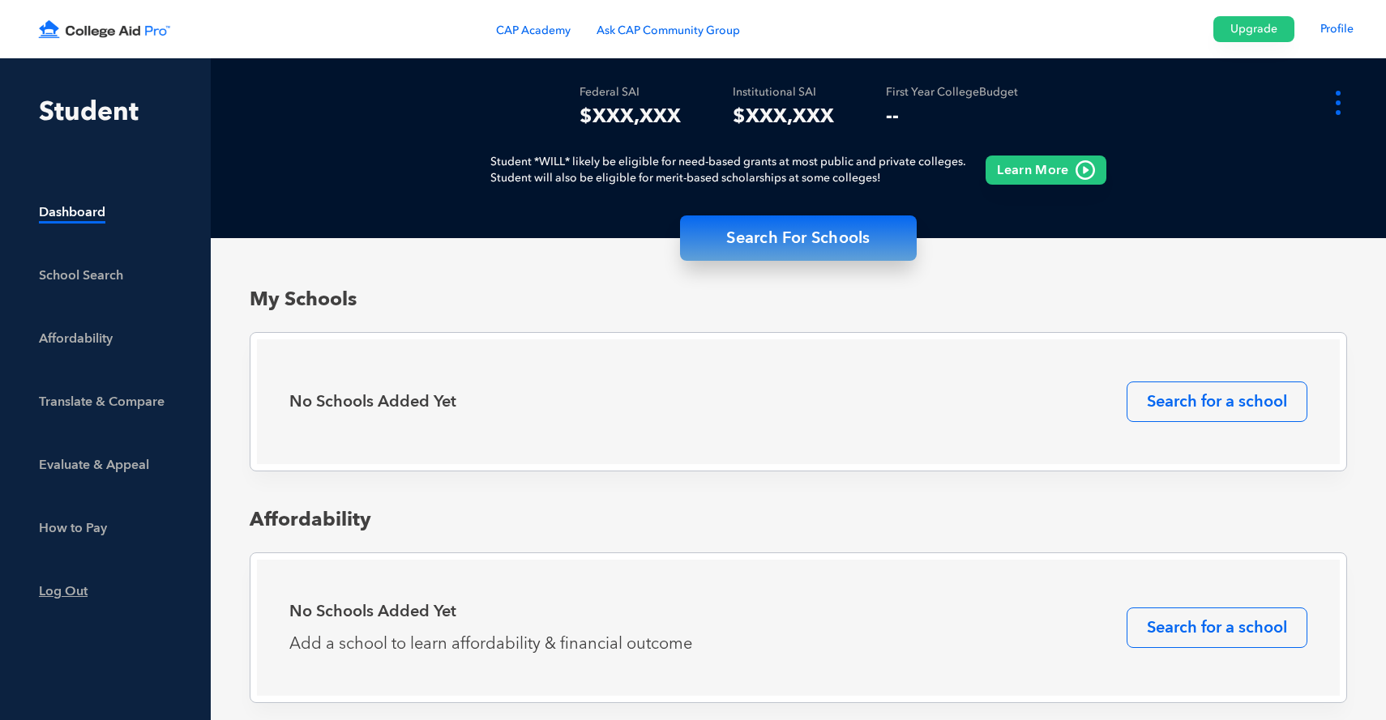 This screenshot has height=720, width=1386. Describe the element at coordinates (105, 29) in the screenshot. I see `img: CollegeAidPro` at that location.